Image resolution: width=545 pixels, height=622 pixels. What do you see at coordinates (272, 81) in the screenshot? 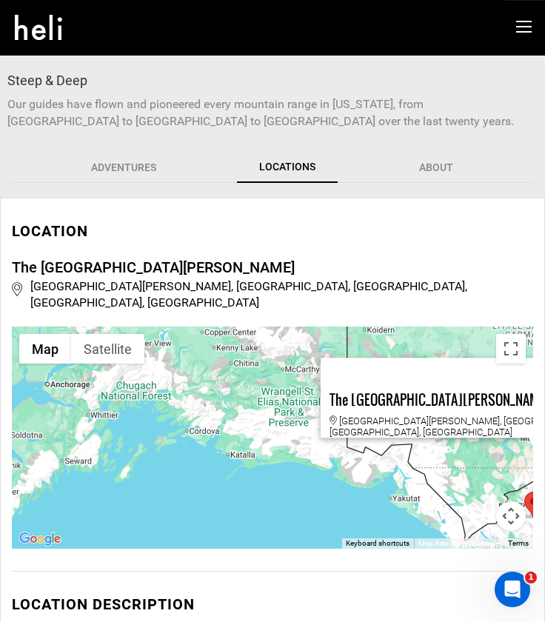
I see `div: Steep & Deep` at bounding box center [272, 81].